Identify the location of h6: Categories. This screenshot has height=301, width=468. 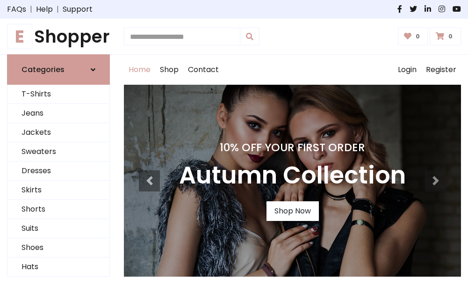
(43, 69).